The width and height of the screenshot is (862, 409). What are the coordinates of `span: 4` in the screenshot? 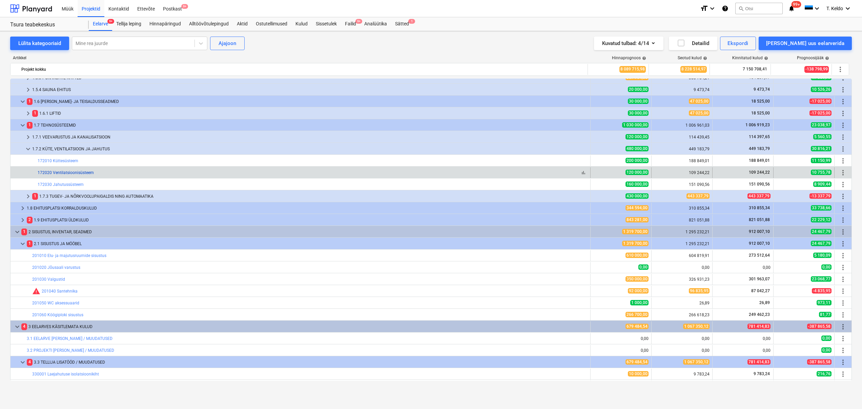 It's located at (24, 327).